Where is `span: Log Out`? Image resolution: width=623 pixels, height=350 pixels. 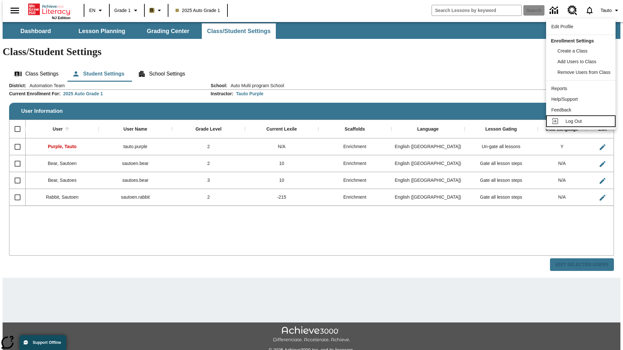
span: Log Out is located at coordinates (573, 121).